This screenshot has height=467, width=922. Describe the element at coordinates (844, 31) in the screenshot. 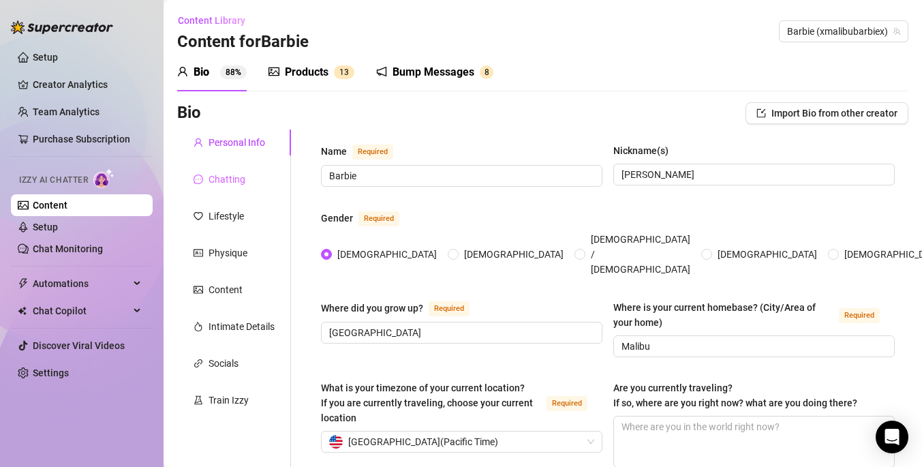

I see `span: Barbie (xmalibubarbiex)` at that location.